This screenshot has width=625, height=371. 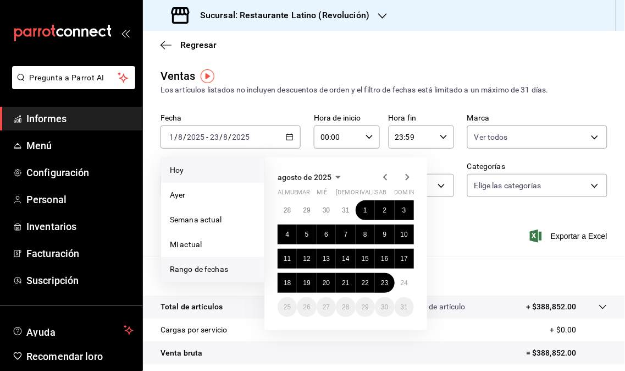 I want to click on button: 23 de agosto de 2025, so click(x=384, y=283).